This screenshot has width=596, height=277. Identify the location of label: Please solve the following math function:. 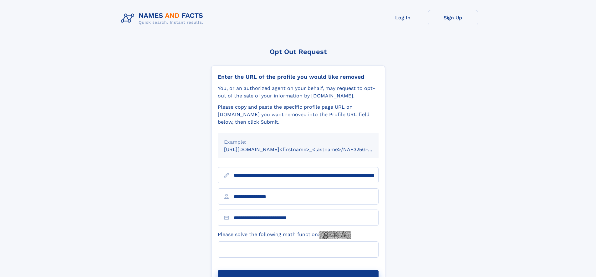
(284, 235).